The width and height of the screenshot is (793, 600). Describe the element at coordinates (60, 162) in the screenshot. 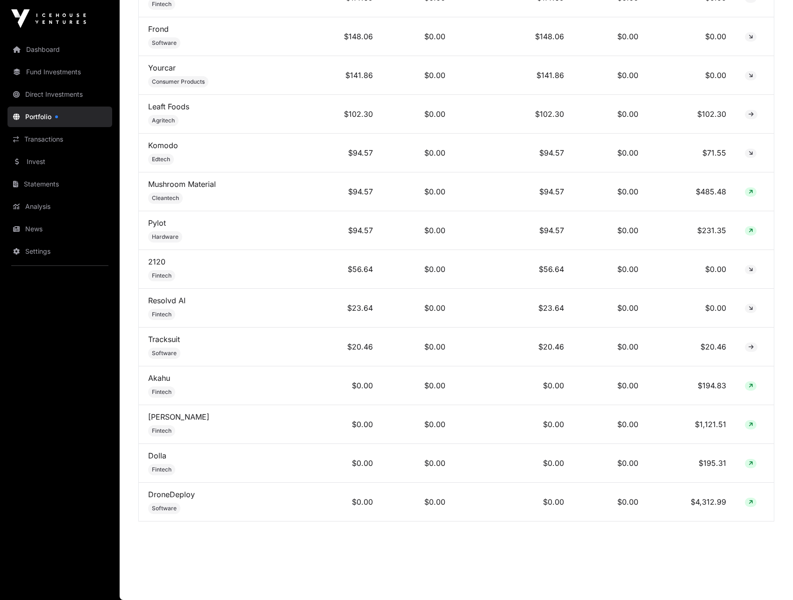

I see `a: Invest` at that location.